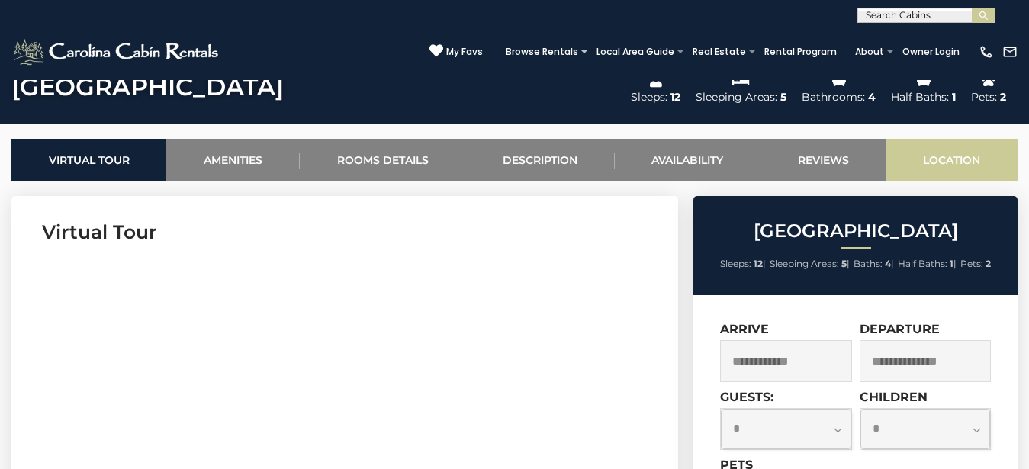 This screenshot has height=469, width=1029. I want to click on a: Local Area Guide, so click(635, 52).